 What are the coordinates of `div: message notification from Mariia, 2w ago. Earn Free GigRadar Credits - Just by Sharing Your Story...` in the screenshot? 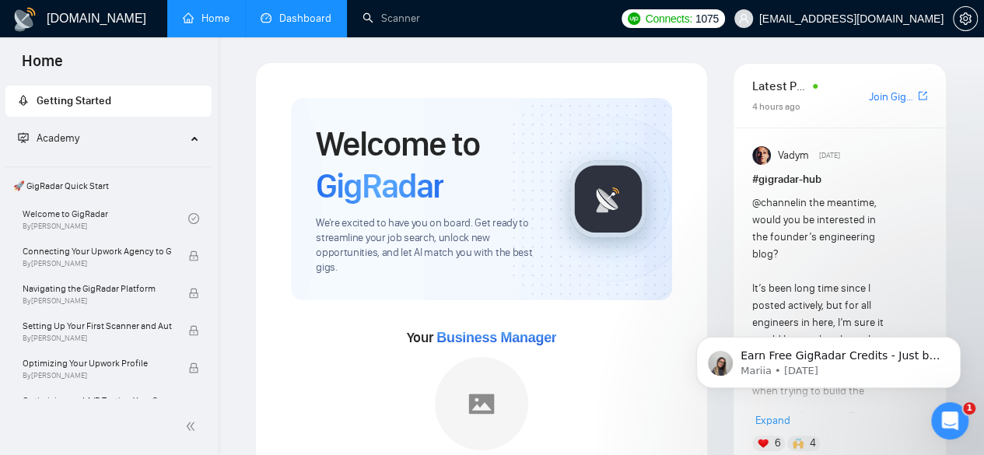 It's located at (156, 58).